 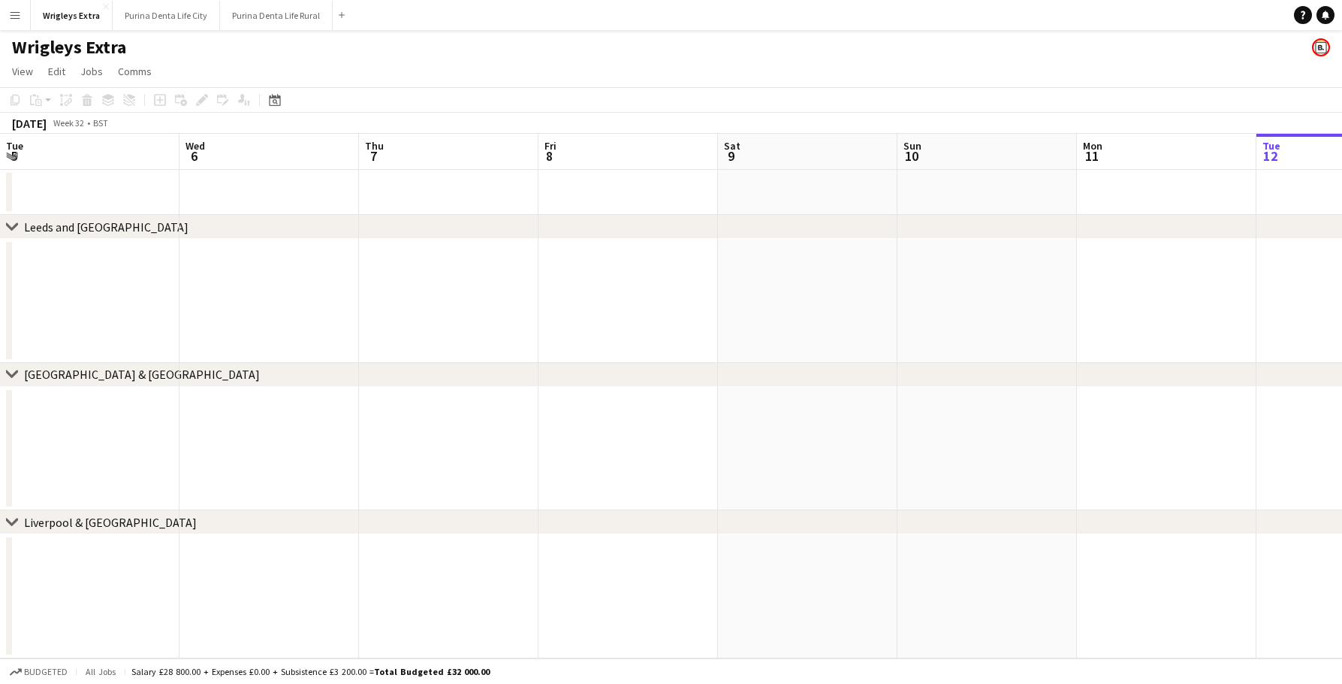 What do you see at coordinates (732, 146) in the screenshot?
I see `span: Sat` at bounding box center [732, 146].